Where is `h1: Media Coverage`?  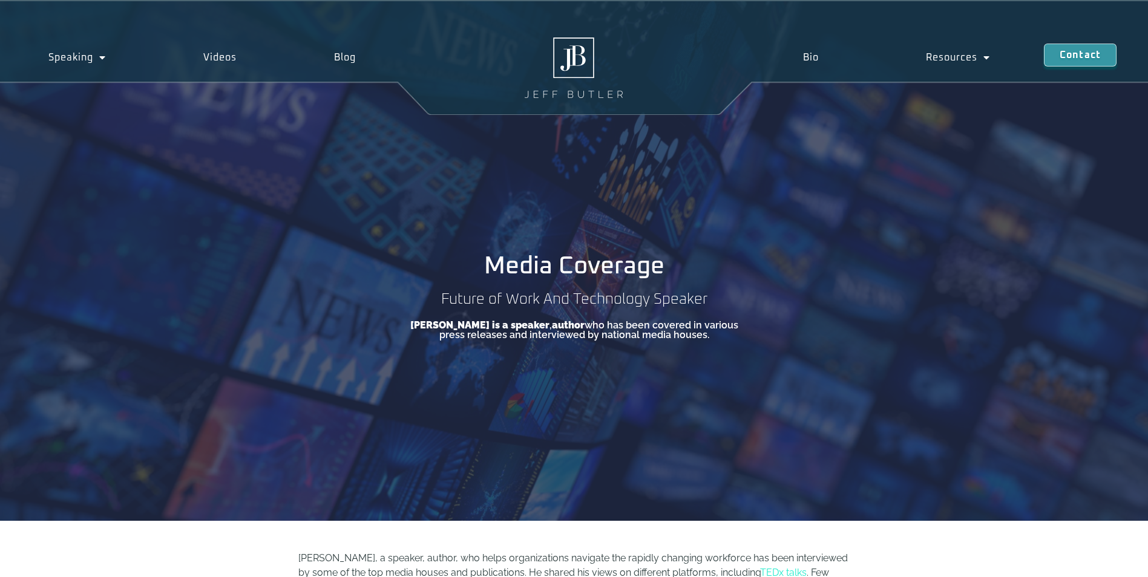 h1: Media Coverage is located at coordinates (574, 266).